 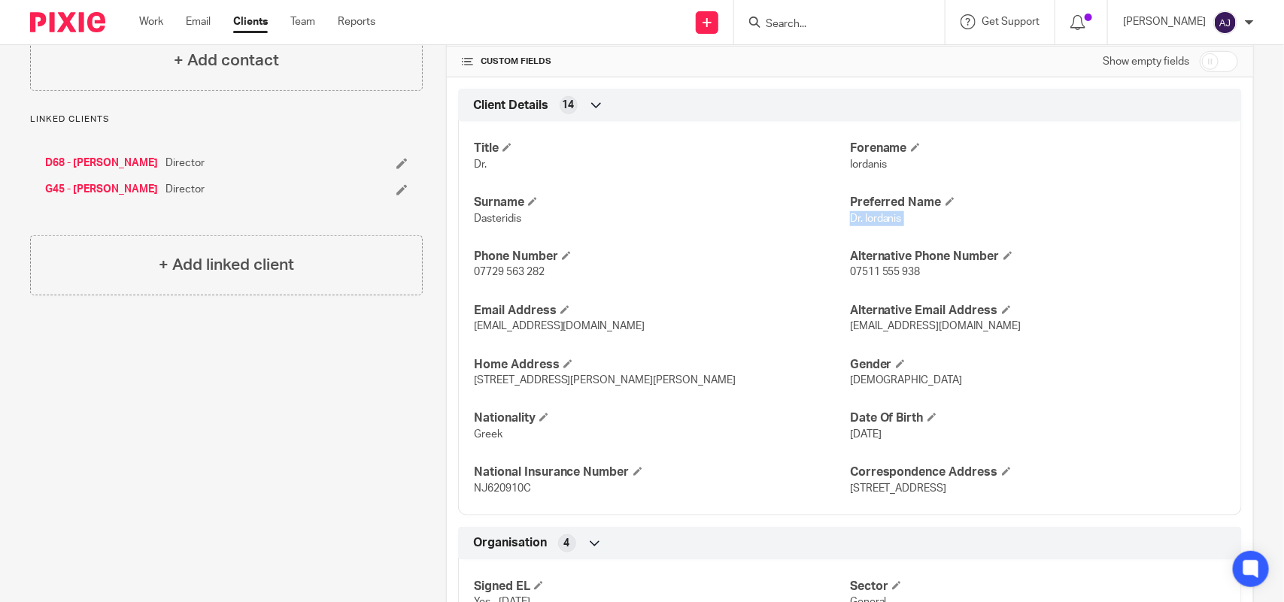 I want to click on h4: Date Of Birth, so click(x=1038, y=418).